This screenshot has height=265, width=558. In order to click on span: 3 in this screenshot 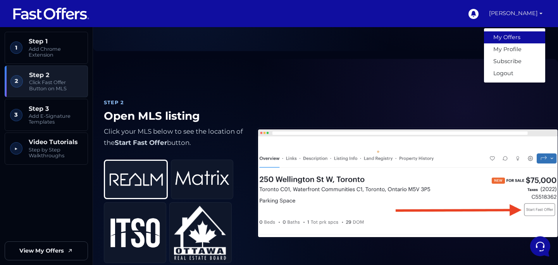, I will do `click(16, 115)`.